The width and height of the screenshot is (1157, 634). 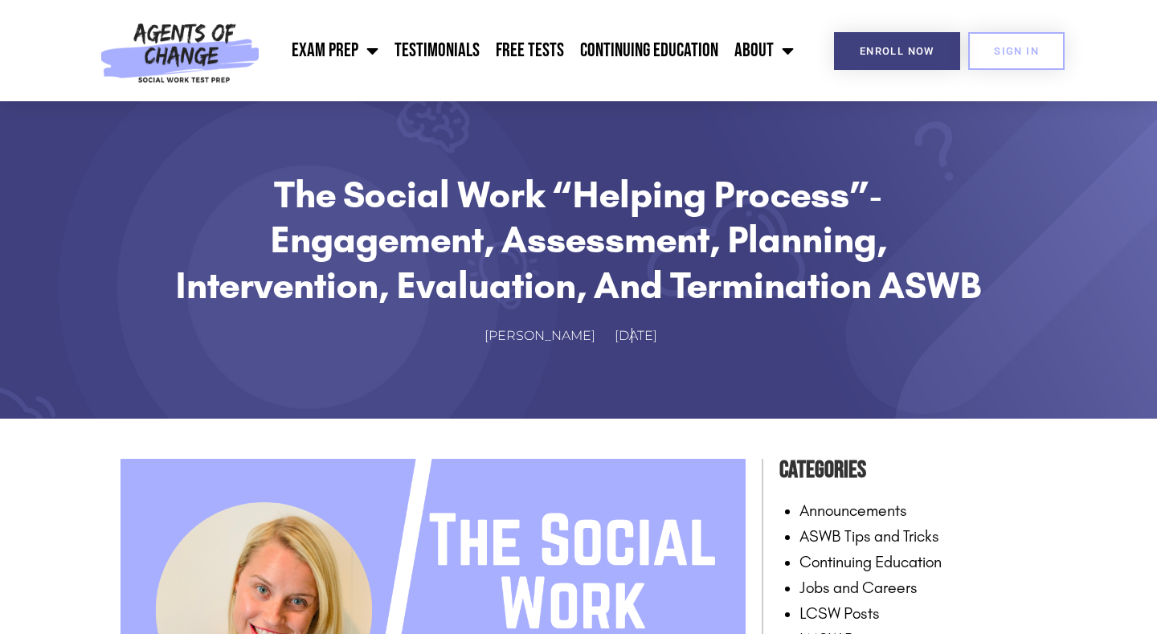 What do you see at coordinates (869, 536) in the screenshot?
I see `a: ASWB Tips and Tricks` at bounding box center [869, 536].